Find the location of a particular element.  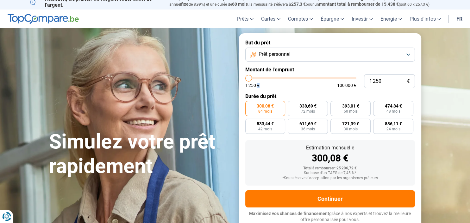

div: *Sous réserve d'acceptation par les organismes prêteurs is located at coordinates (330, 178).